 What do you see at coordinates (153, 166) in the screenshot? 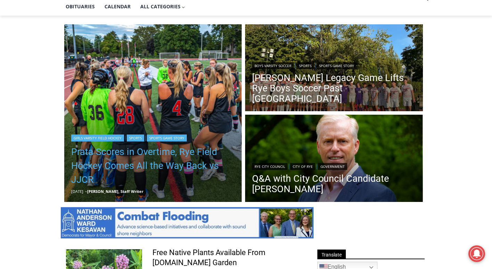
I see `a: Prata Scores in Overtime, Rye Field Hockey Comes All the Way Back vs JJCR` at bounding box center [153, 166].